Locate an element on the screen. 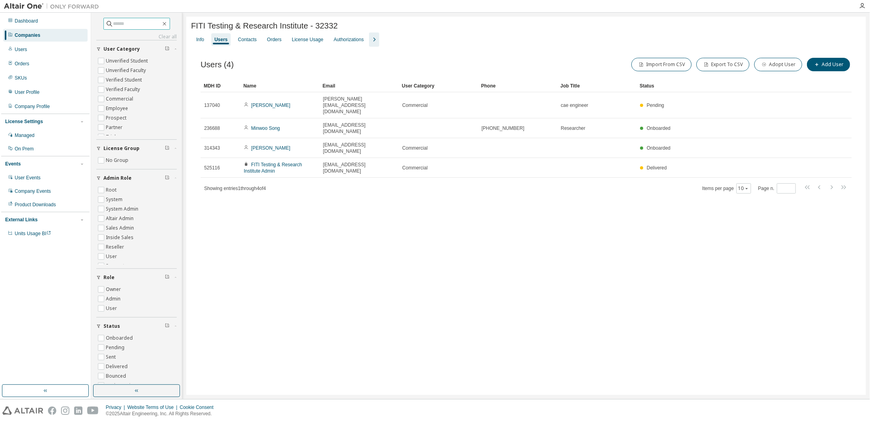 This screenshot has width=870, height=422. label: Verified Student is located at coordinates (124, 80).